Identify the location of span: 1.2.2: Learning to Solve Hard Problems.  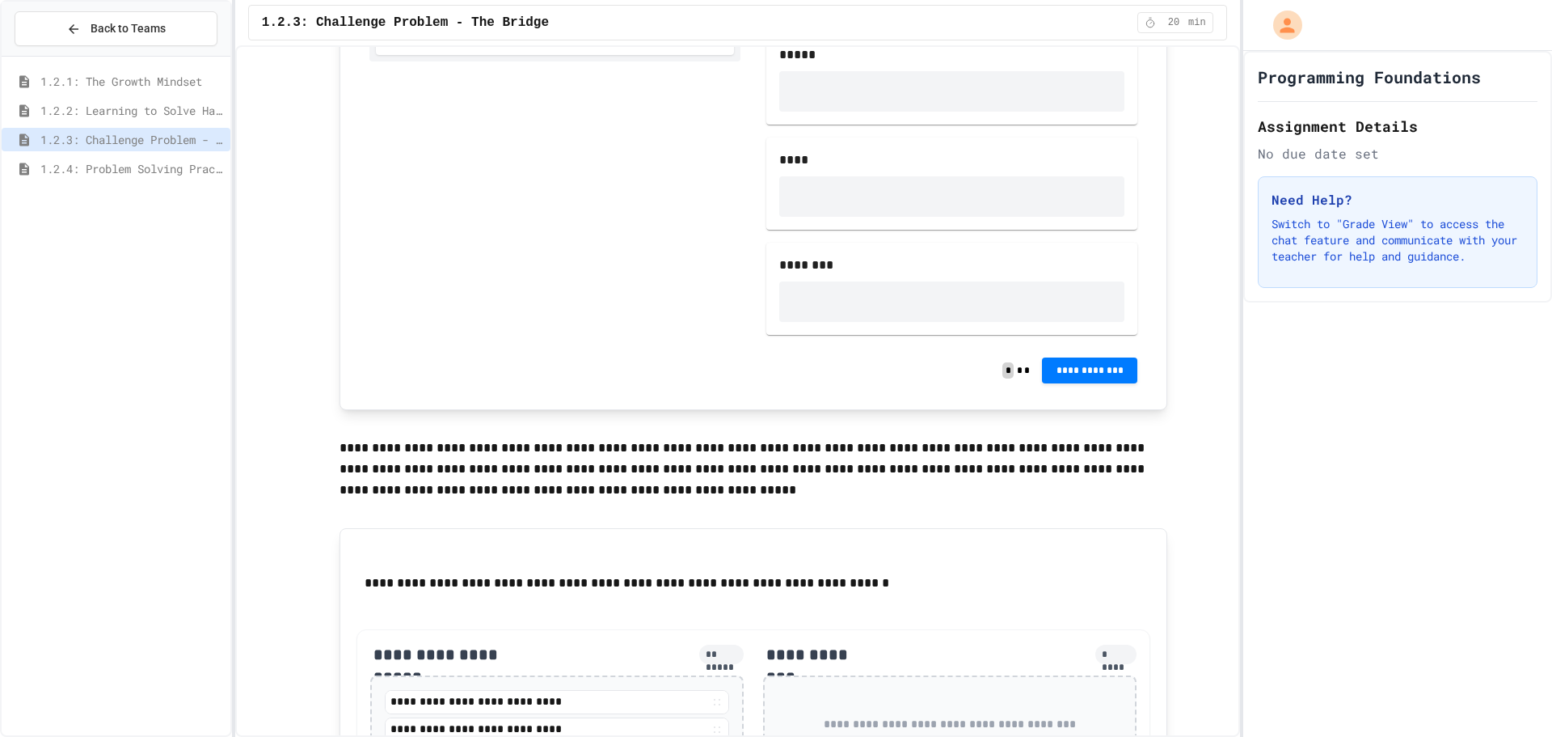
(132, 110).